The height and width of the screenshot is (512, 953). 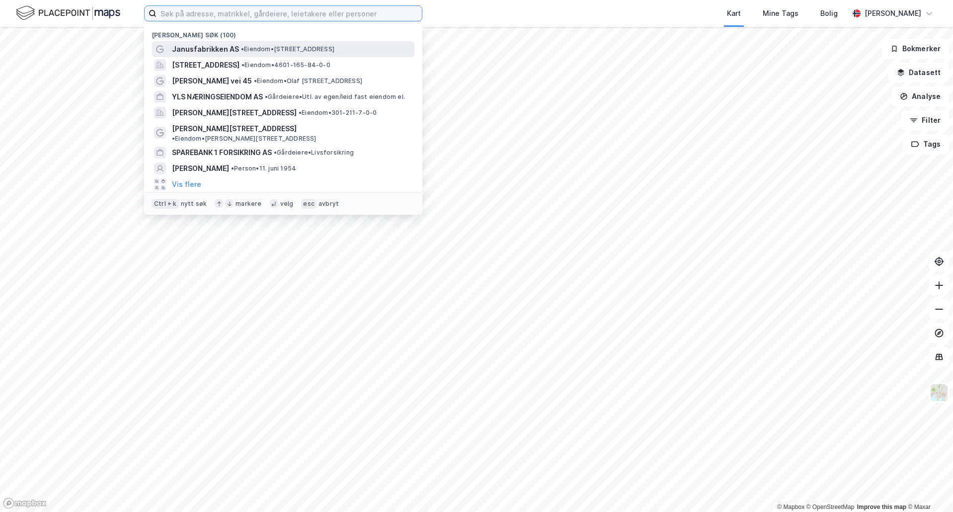 I want to click on div: avbryt, so click(x=328, y=204).